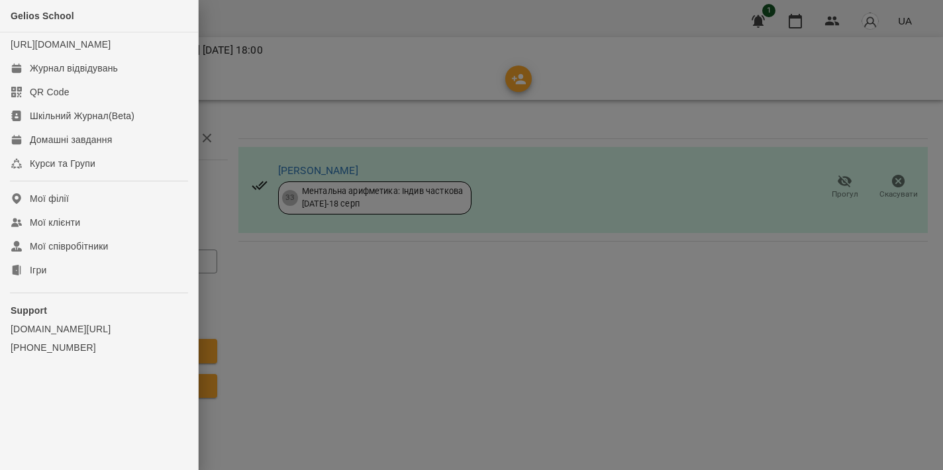 The width and height of the screenshot is (943, 470). Describe the element at coordinates (99, 310) in the screenshot. I see `p: Support` at that location.